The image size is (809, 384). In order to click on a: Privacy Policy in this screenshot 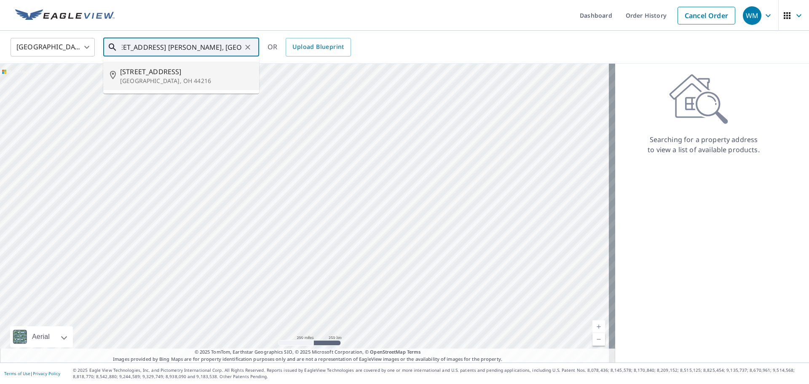, I will do `click(46, 373)`.